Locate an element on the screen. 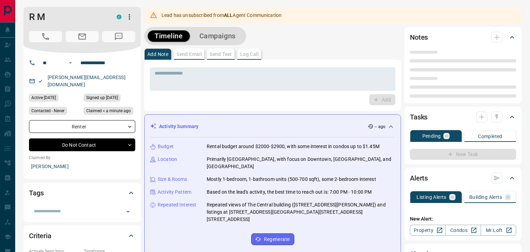 The image size is (530, 252). button: Regenerate is located at coordinates (272, 239).